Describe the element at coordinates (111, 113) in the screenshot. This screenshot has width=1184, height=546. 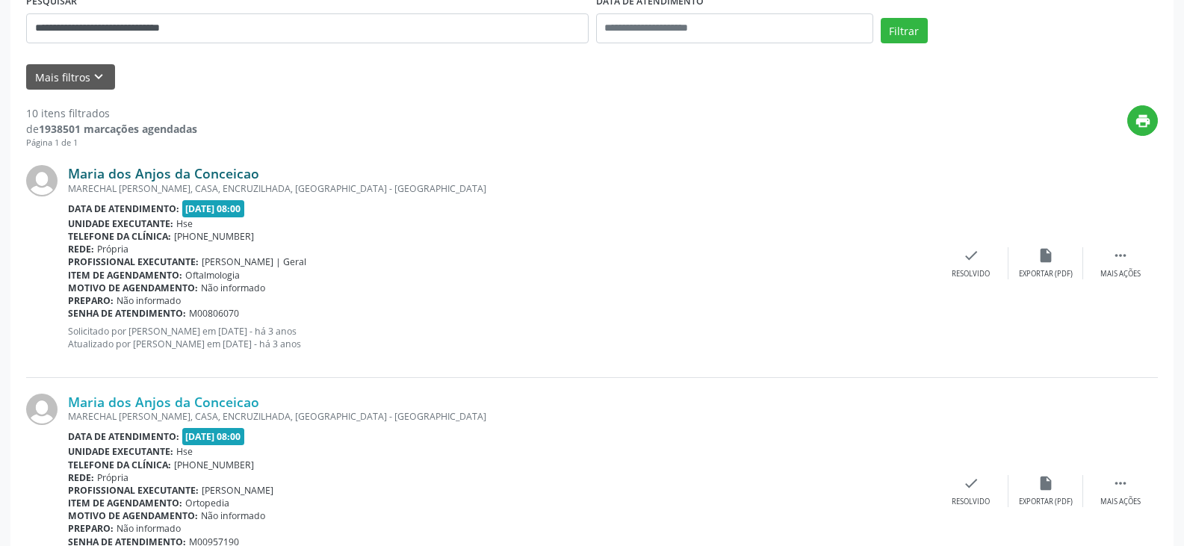
I see `div: 10 itens filtrados` at that location.